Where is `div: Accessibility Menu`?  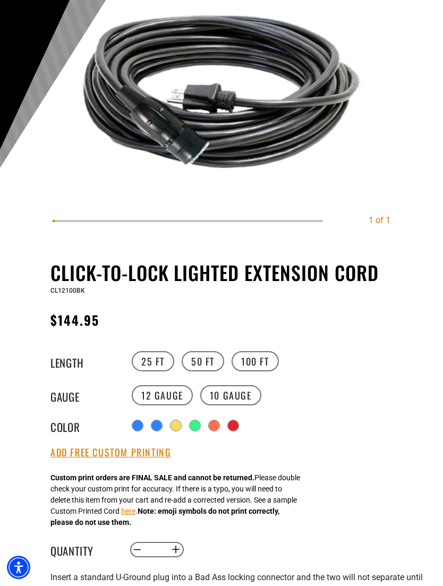
div: Accessibility Menu is located at coordinates (19, 568).